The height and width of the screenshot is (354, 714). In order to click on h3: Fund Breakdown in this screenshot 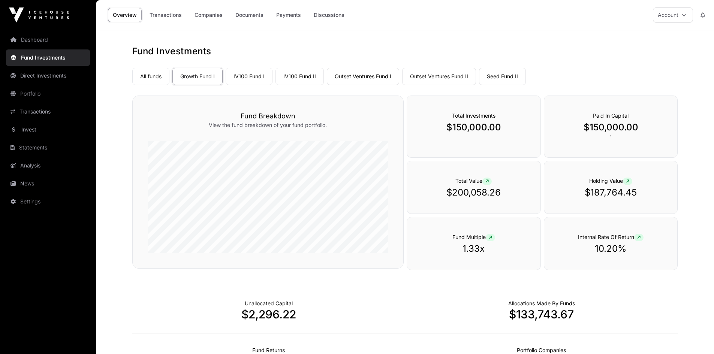, I will do `click(268, 116)`.